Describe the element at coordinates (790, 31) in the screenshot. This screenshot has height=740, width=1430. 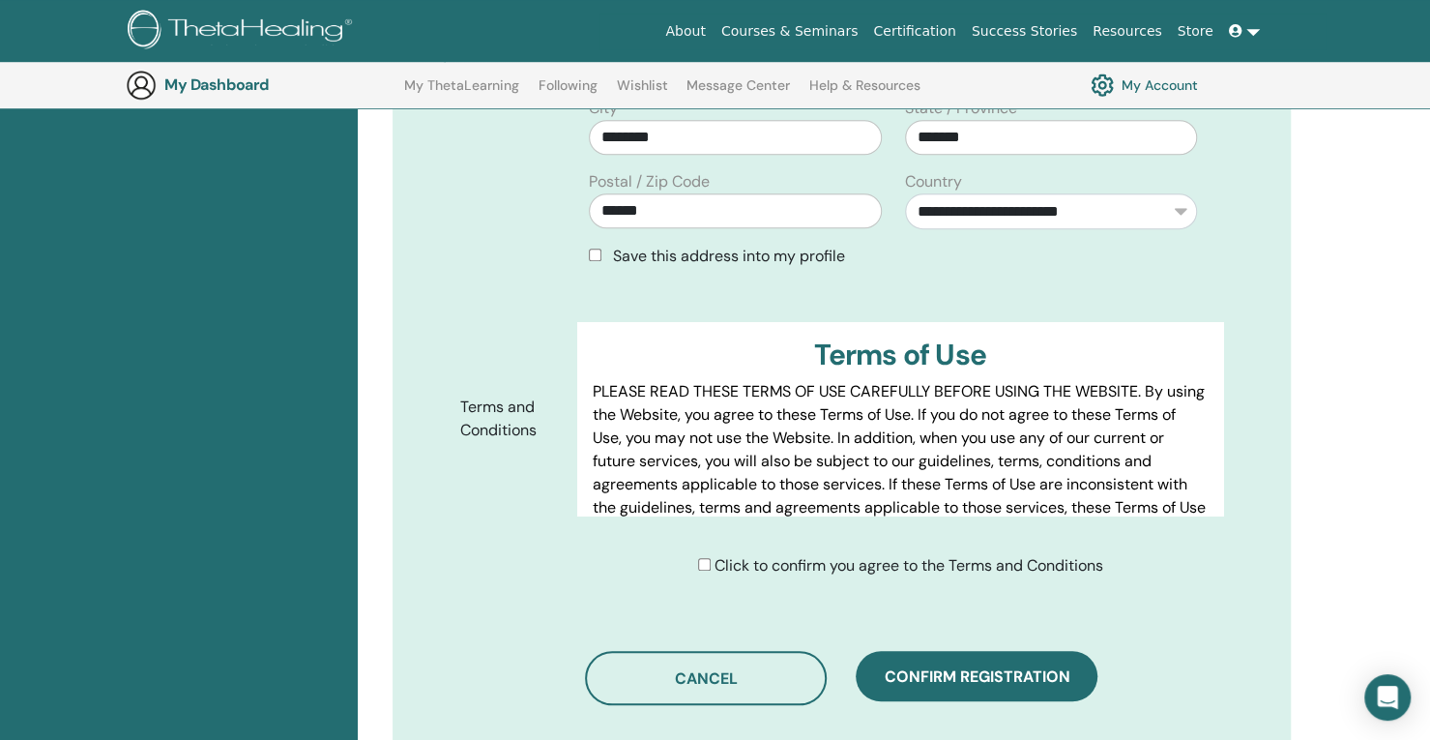
I see `a: Courses & Seminars` at that location.